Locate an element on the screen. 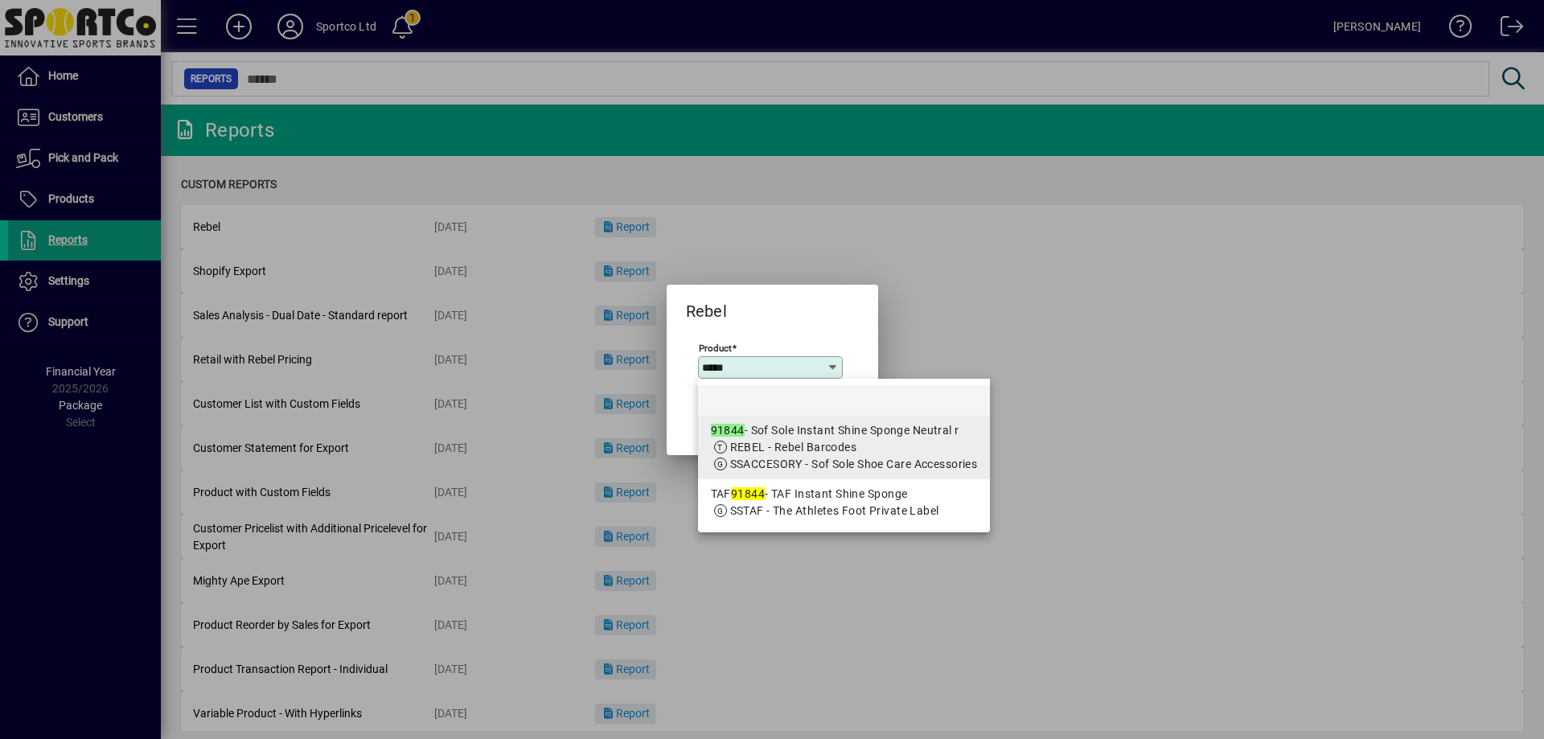  mat-option: TAF91844 - TAF Instant Shine Sponge is located at coordinates (844, 503).